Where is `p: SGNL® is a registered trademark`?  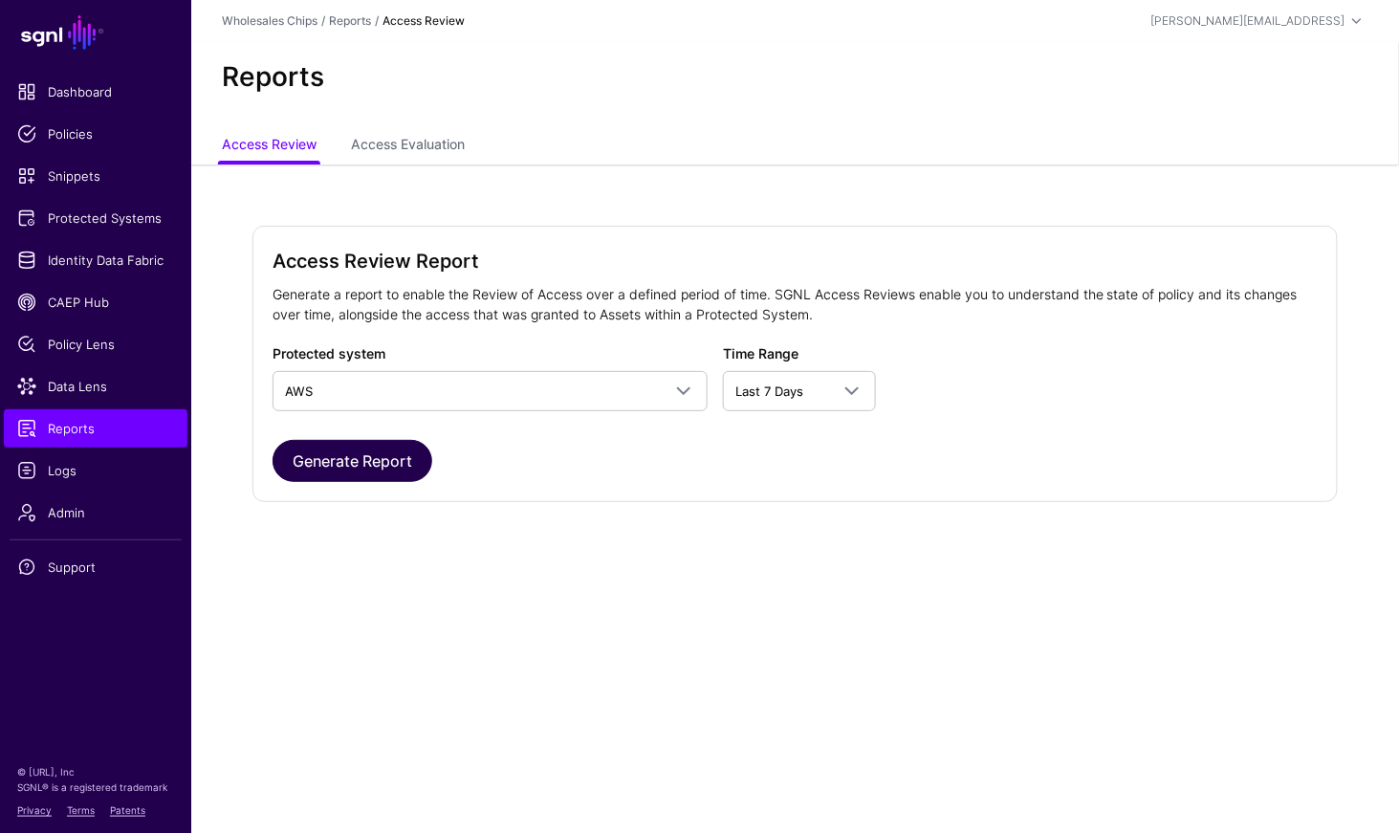 p: SGNL® is a registered trademark is located at coordinates (96, 787).